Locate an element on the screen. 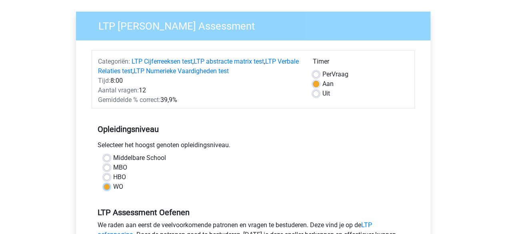 This screenshot has width=506, height=234. label: MBO is located at coordinates (120, 167).